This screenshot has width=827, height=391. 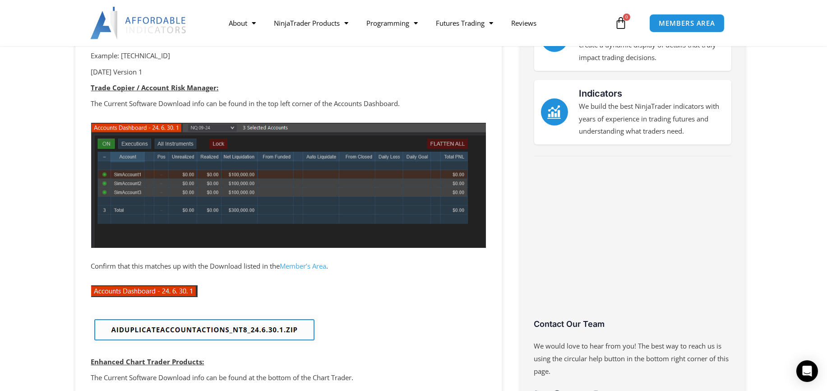 I want to click on nav: Menu, so click(x=416, y=23).